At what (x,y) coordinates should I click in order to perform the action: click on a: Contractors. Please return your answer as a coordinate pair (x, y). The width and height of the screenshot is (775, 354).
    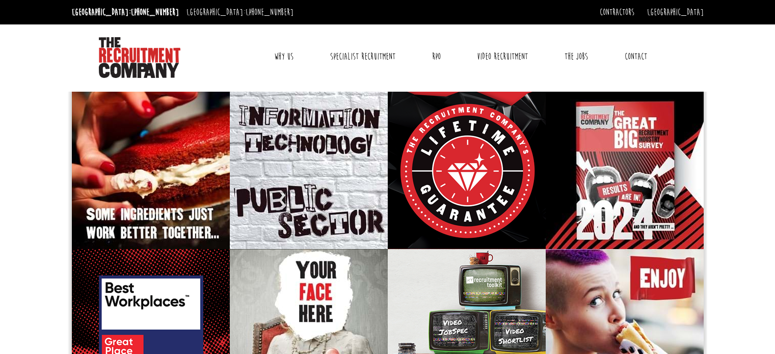
    Looking at the image, I should click on (617, 12).